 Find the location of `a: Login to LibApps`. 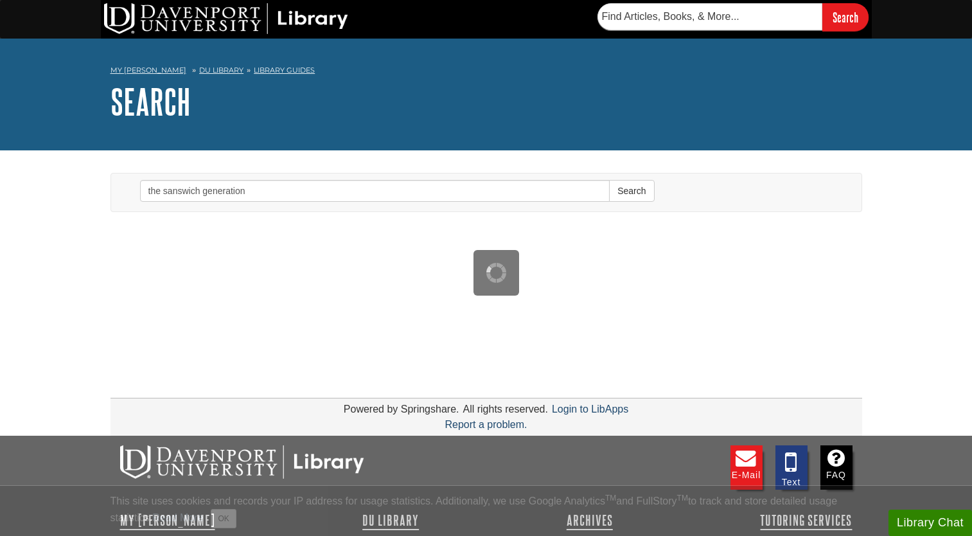

a: Login to LibApps is located at coordinates (590, 409).